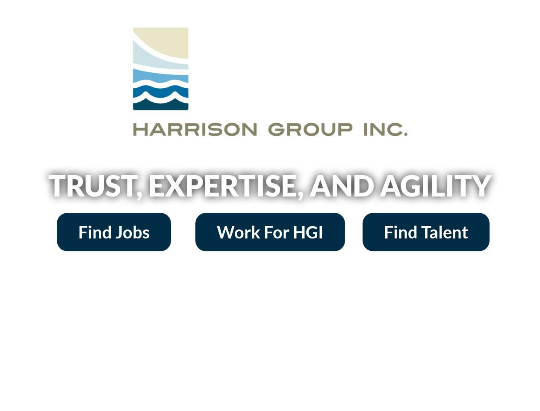  What do you see at coordinates (270, 185) in the screenshot?
I see `h2: Trust, Expertise, and Agility` at bounding box center [270, 185].